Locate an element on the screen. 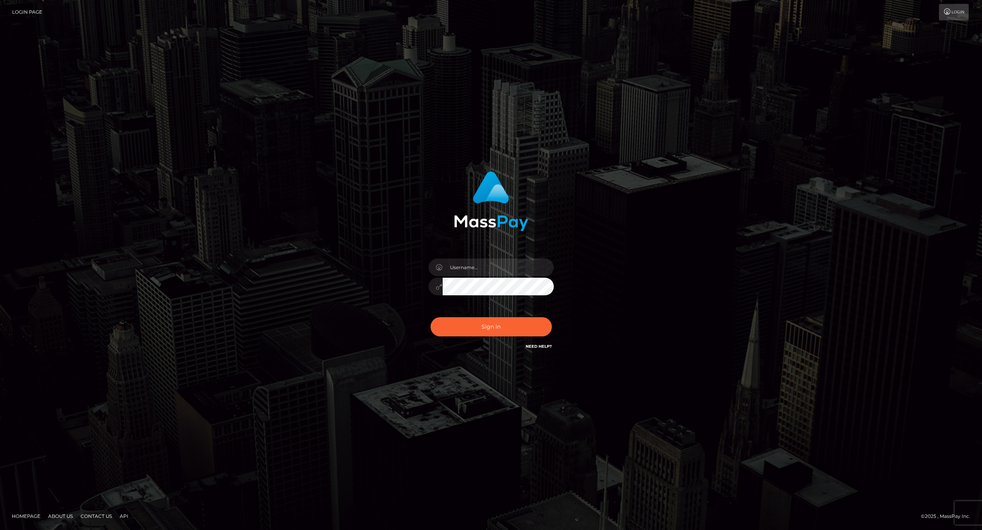 The width and height of the screenshot is (982, 530). a: Login is located at coordinates (953, 12).